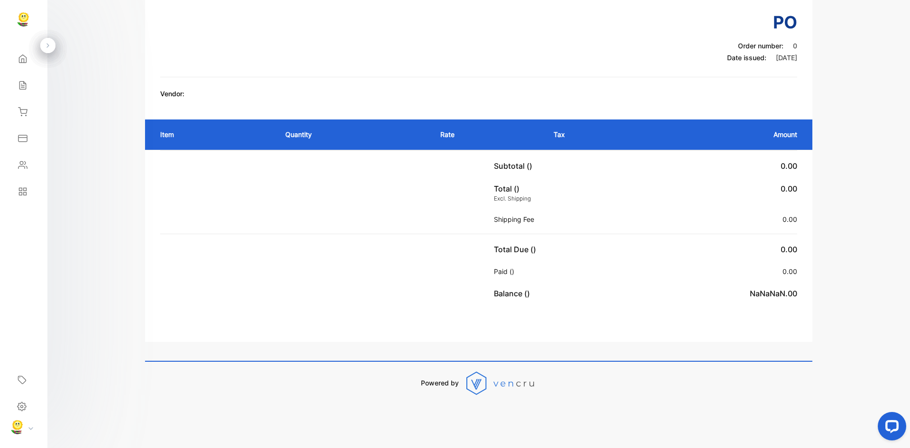 The width and height of the screenshot is (910, 448). Describe the element at coordinates (795, 45) in the screenshot. I see `span: 0` at that location.